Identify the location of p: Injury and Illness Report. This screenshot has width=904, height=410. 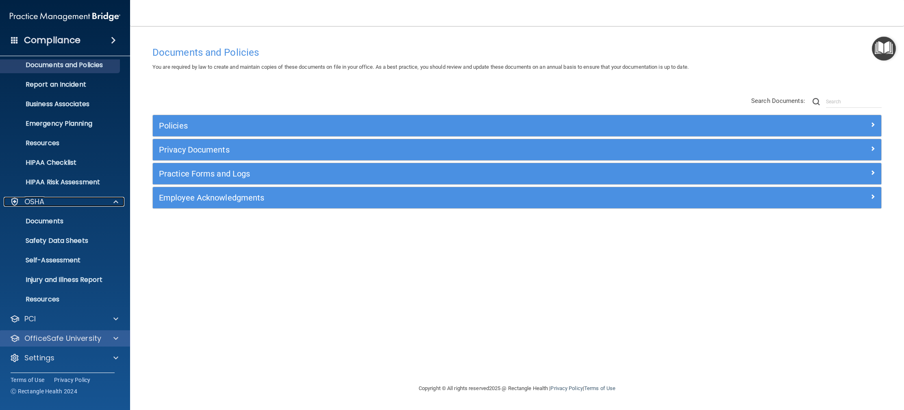
(61, 280).